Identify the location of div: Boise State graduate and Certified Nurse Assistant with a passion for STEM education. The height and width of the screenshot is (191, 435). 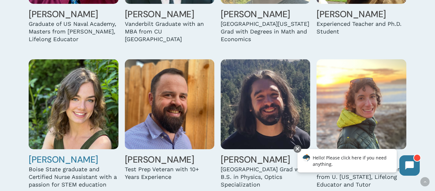
(73, 177).